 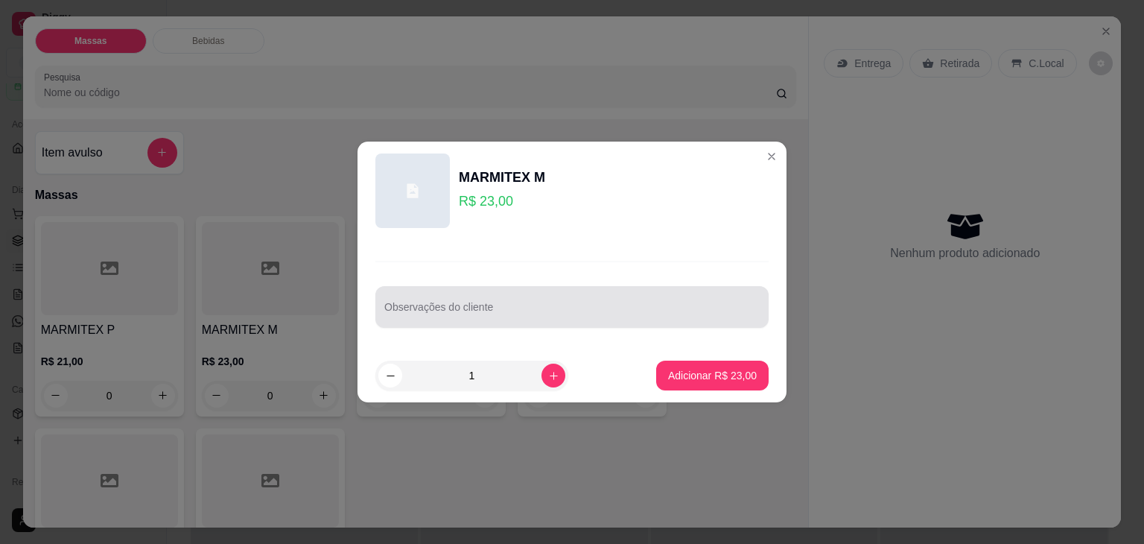 What do you see at coordinates (502, 201) in the screenshot?
I see `p: R$ 23,00` at bounding box center [502, 201].